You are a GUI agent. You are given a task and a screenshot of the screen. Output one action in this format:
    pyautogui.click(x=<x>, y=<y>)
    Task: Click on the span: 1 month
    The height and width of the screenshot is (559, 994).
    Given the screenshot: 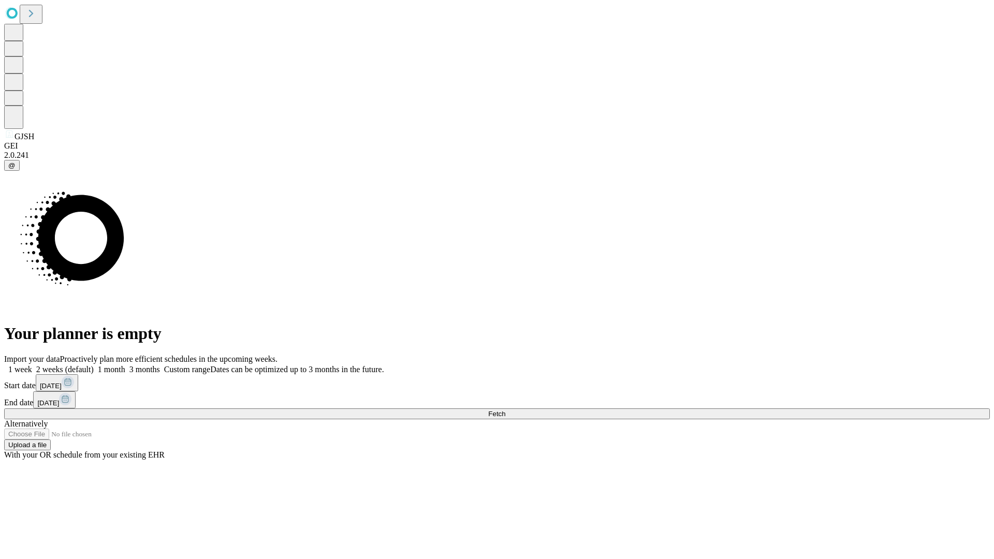 What is the action you would take?
    pyautogui.click(x=111, y=369)
    